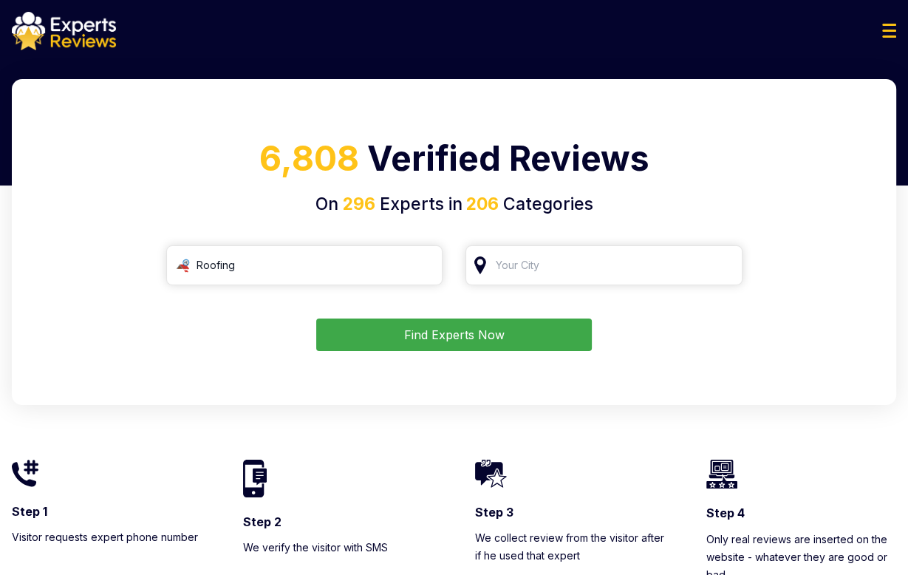 Image resolution: width=908 pixels, height=575 pixels. What do you see at coordinates (801, 513) in the screenshot?
I see `h3: Step 4` at bounding box center [801, 513].